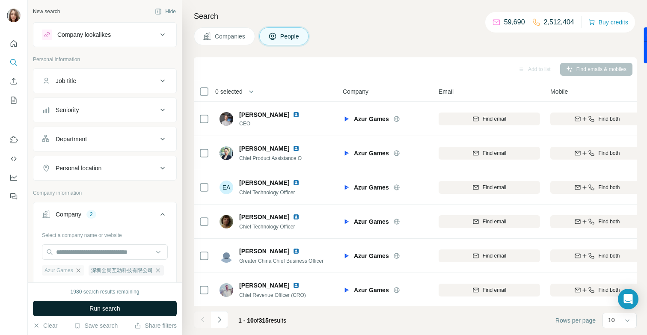  I want to click on span: 1 - 10, so click(246, 321).